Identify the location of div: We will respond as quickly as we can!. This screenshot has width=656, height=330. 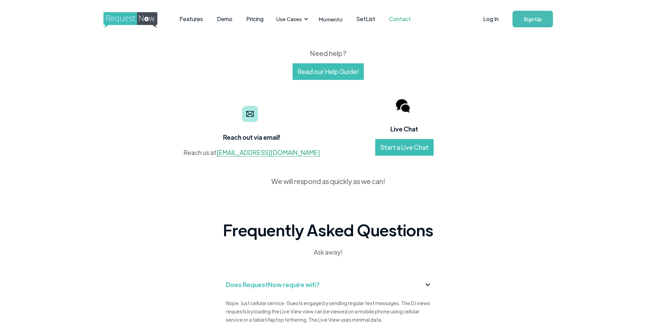
(328, 181).